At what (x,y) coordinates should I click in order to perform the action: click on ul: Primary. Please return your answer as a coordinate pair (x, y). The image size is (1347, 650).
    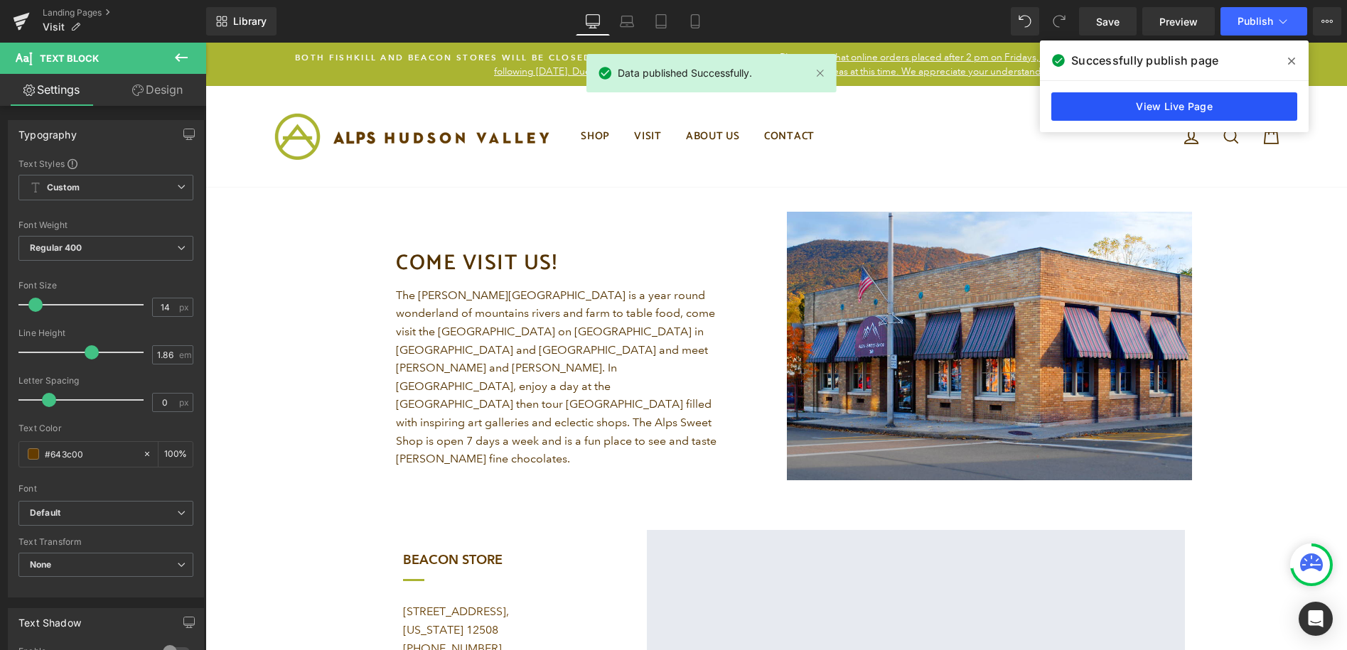
    Looking at the image, I should click on (488, 93).